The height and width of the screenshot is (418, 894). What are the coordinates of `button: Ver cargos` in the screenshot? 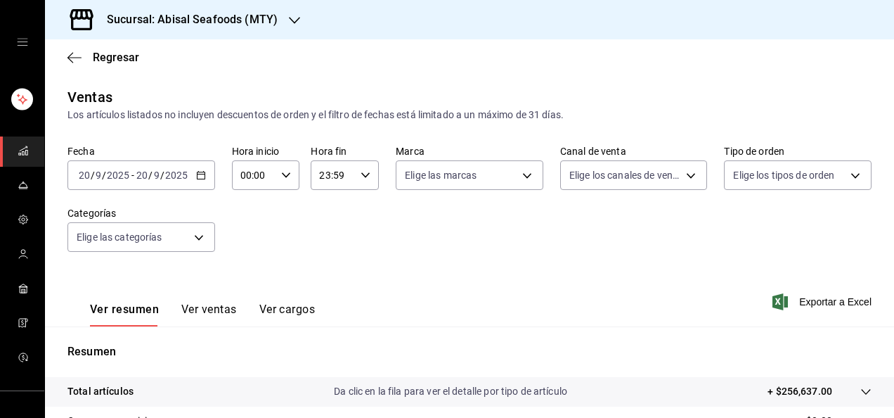 It's located at (288, 314).